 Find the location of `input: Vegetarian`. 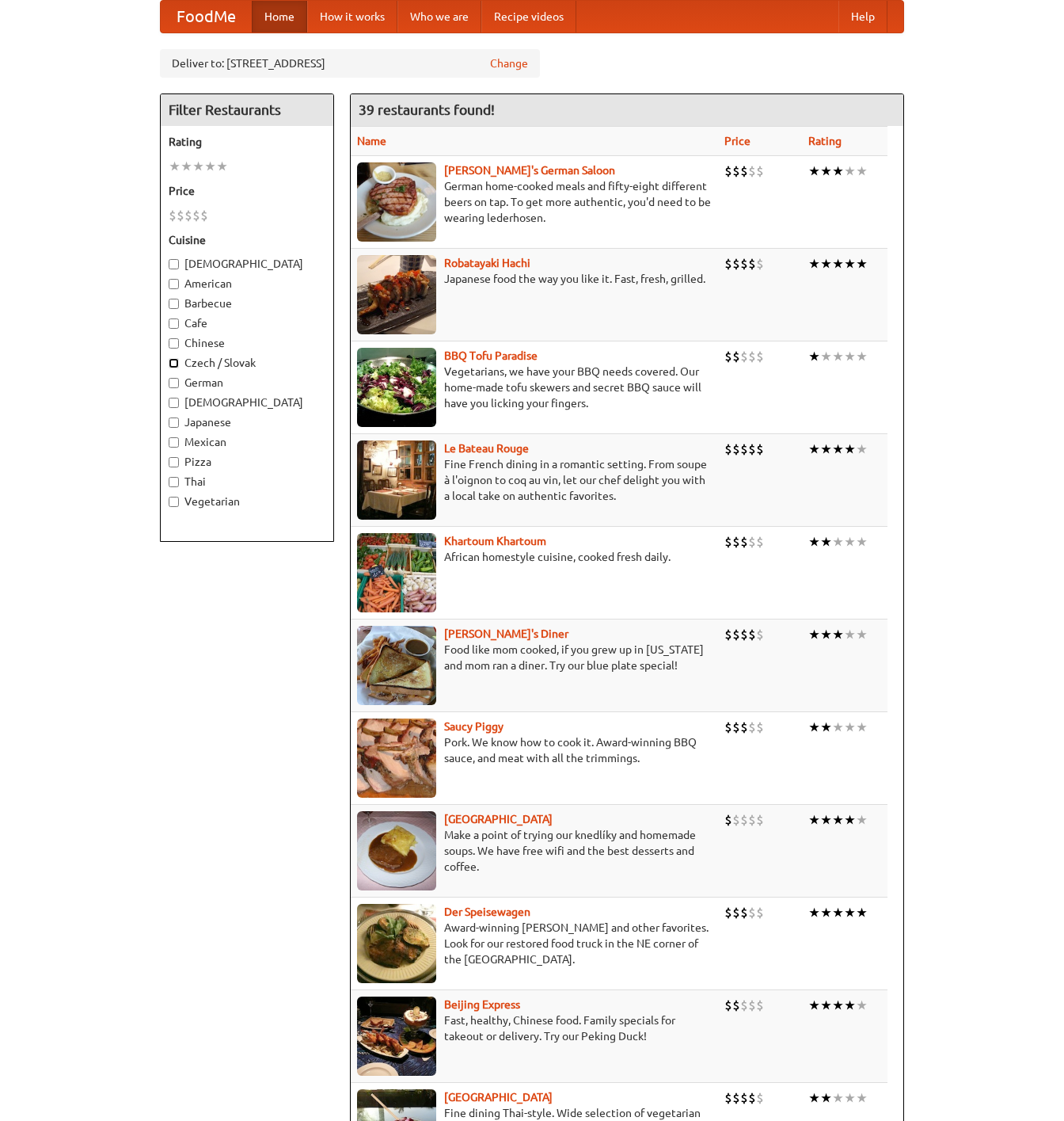

input: Vegetarian is located at coordinates (173, 502).